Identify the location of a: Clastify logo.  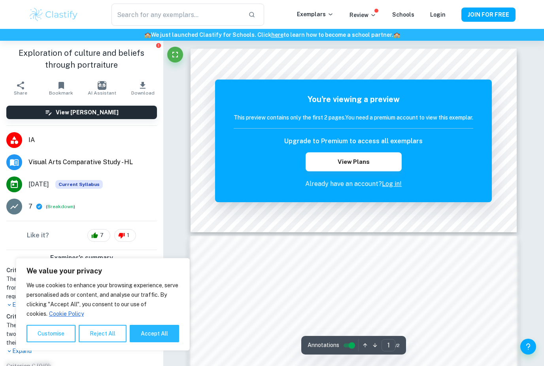
(53, 14).